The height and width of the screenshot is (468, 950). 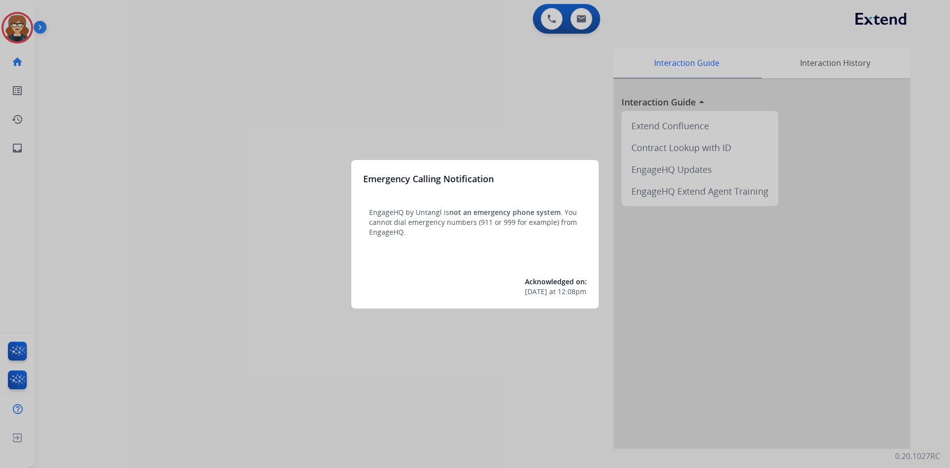 I want to click on span: not an emergency phone system, so click(x=505, y=212).